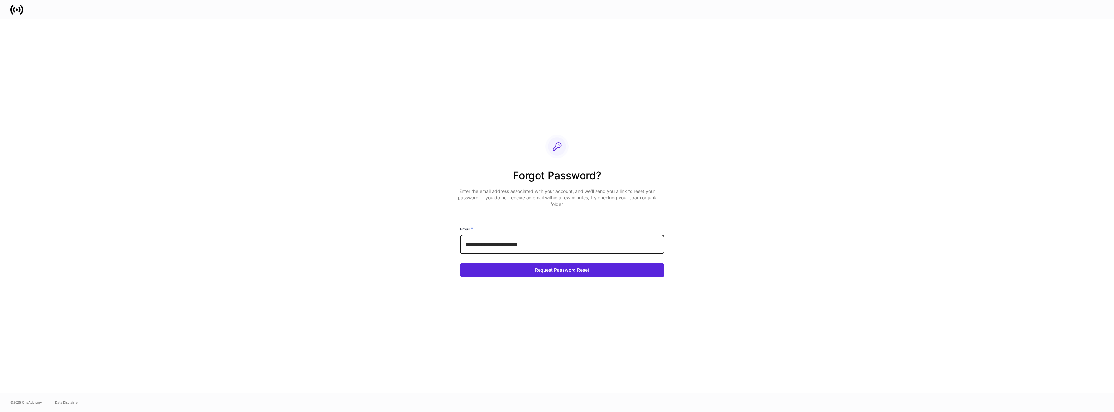 The image size is (1114, 412). Describe the element at coordinates (562, 270) in the screenshot. I see `button: Request Password Reset` at that location.